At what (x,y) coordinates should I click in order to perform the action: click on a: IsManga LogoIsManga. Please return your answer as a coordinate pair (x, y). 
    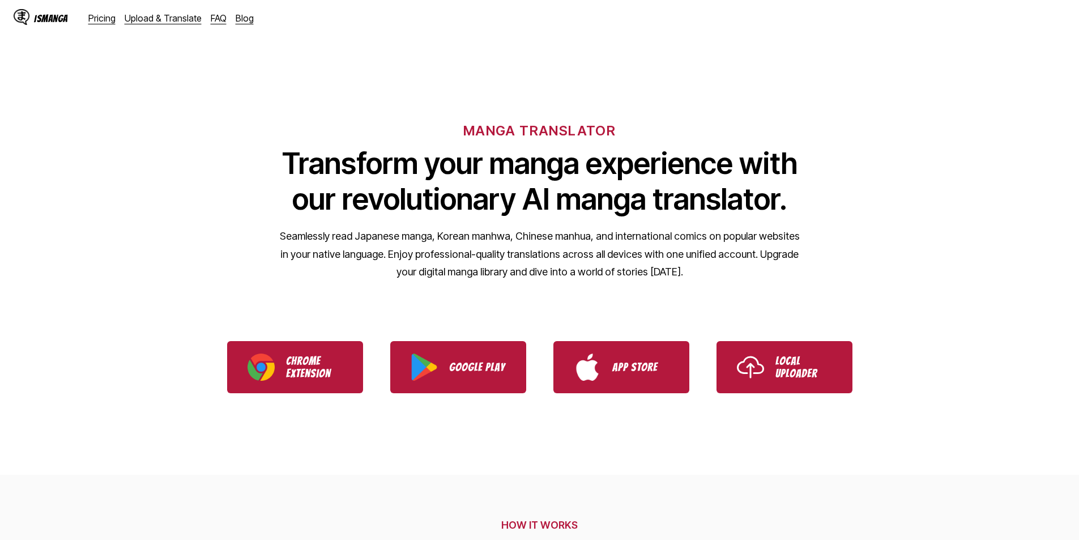
    Looking at the image, I should click on (51, 18).